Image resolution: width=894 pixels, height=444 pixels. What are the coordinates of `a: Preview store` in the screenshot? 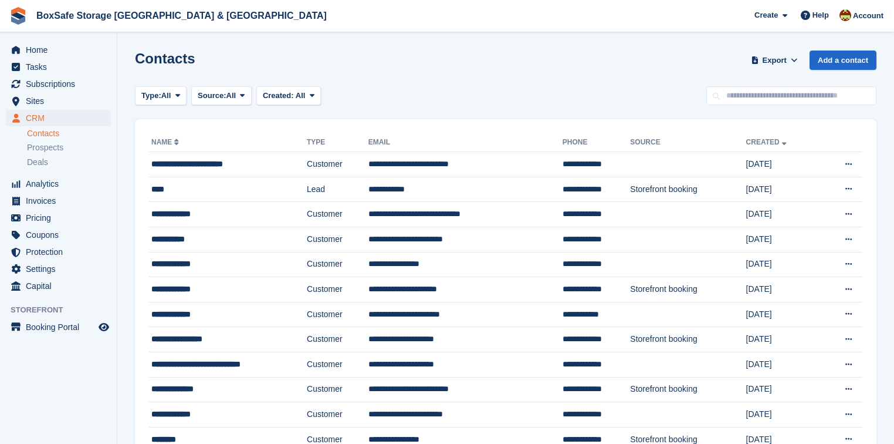 It's located at (104, 327).